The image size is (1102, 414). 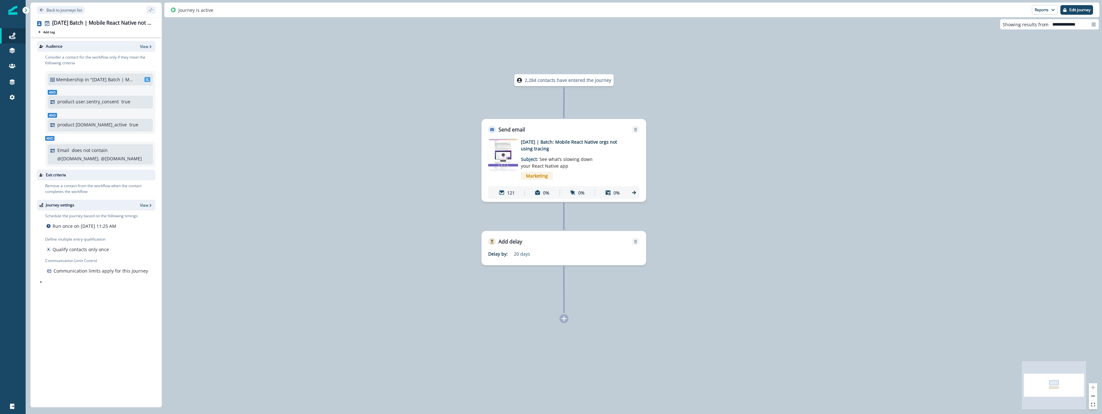 What do you see at coordinates (564, 248) in the screenshot?
I see `div: Add delayRemoveDelay by:20 days` at bounding box center [564, 248].